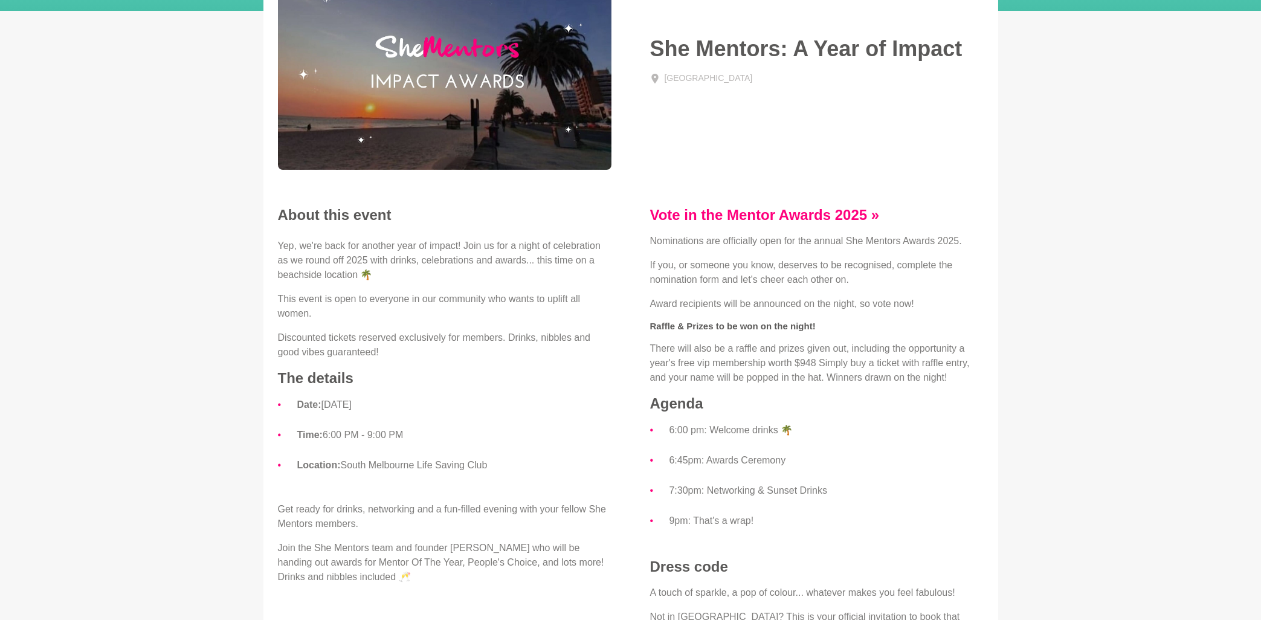 Image resolution: width=1261 pixels, height=620 pixels. I want to click on p: If you, or someone you know, deserves to be recognised, complete the nomination form and let's ch..., so click(817, 272).